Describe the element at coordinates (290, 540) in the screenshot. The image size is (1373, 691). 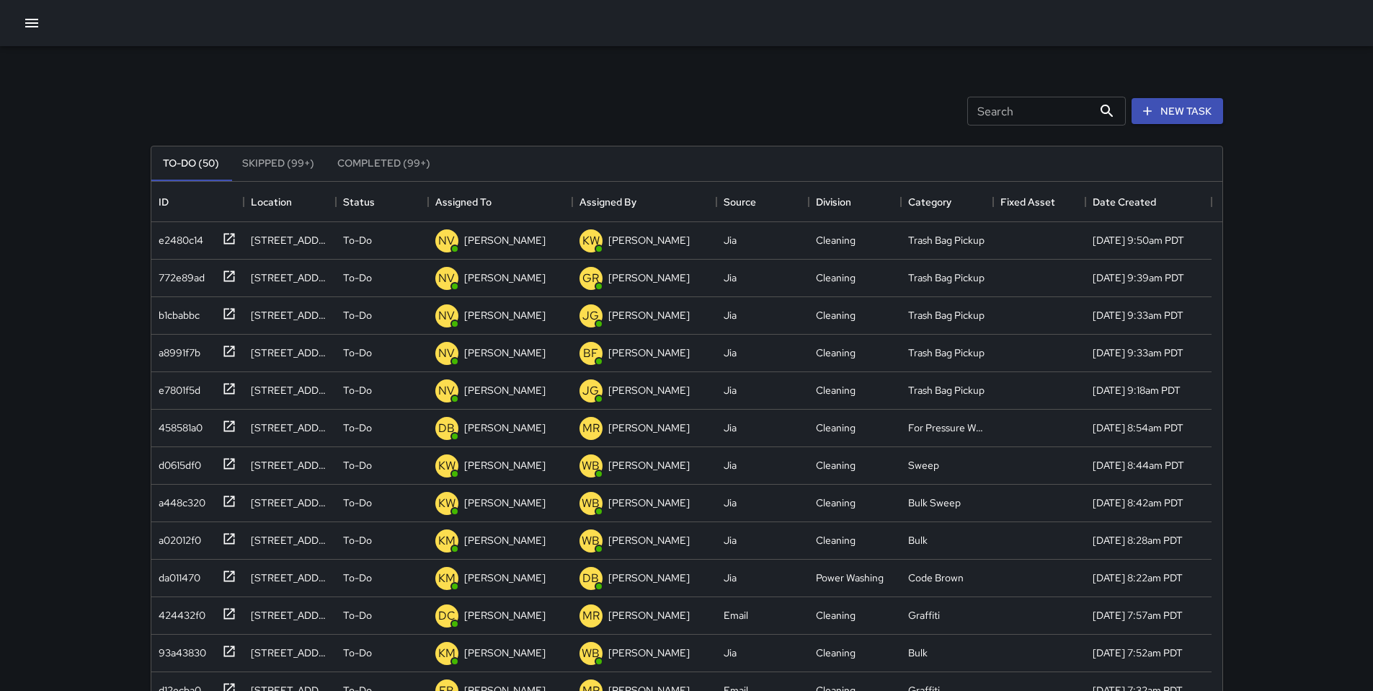
I see `div: 1048 Folsom Street` at that location.